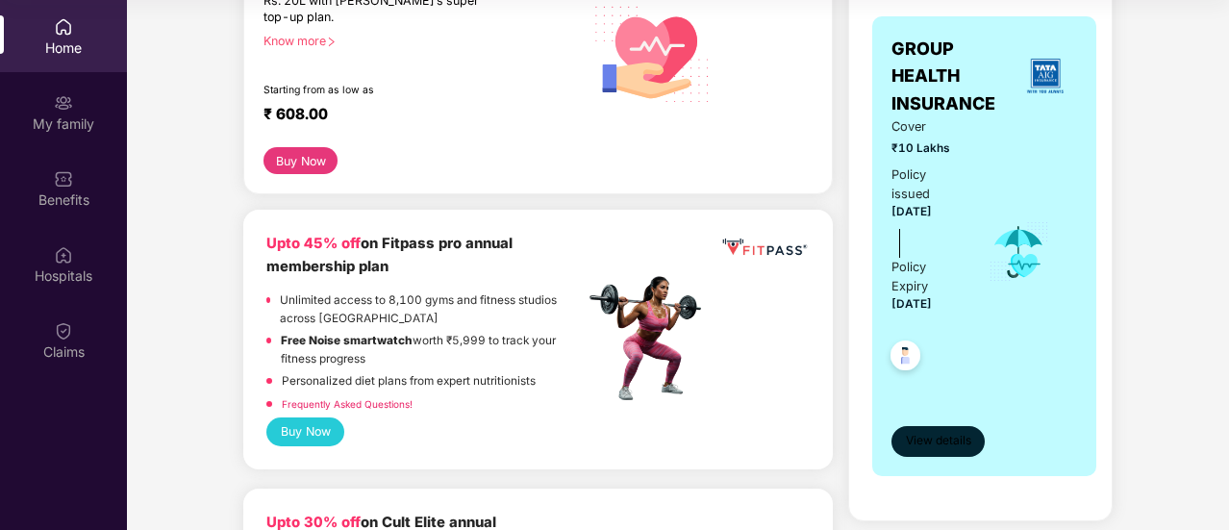  Describe the element at coordinates (409, 381) in the screenshot. I see `p: Personalized diet plans from expert nutritionists` at that location.